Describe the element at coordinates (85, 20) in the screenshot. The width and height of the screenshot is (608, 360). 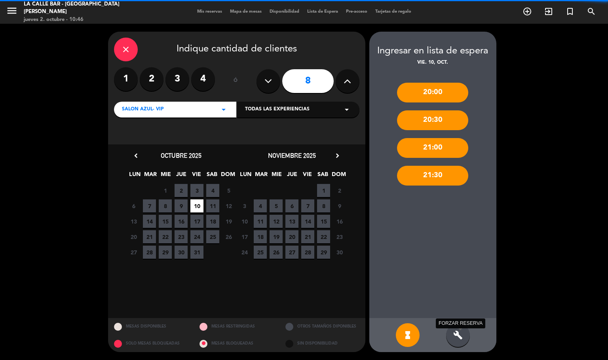
I see `div: jueves 2. octubre - 10:46` at that location.